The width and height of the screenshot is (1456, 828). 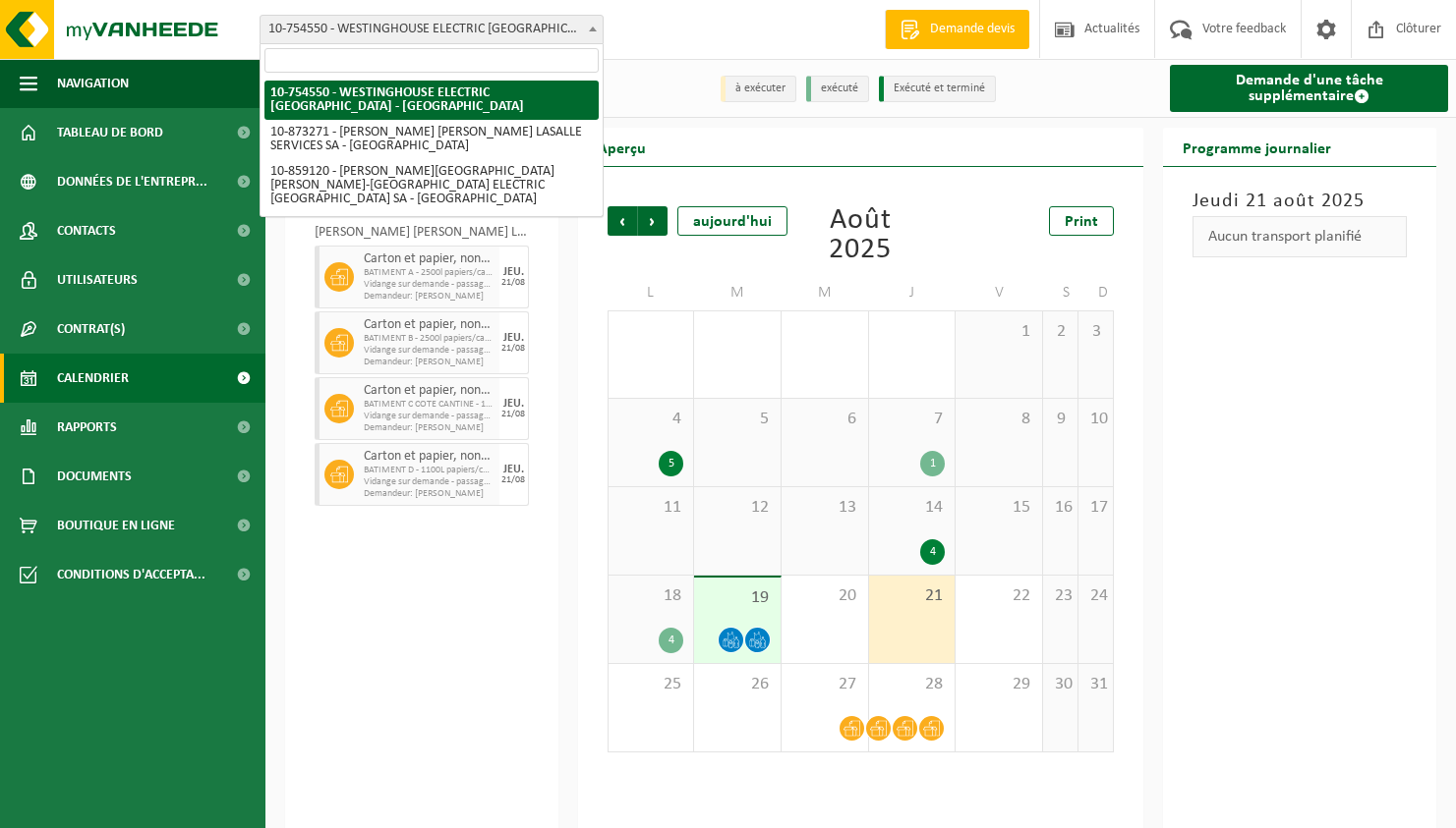 What do you see at coordinates (912, 419) in the screenshot?
I see `span: 7` at bounding box center [912, 419].